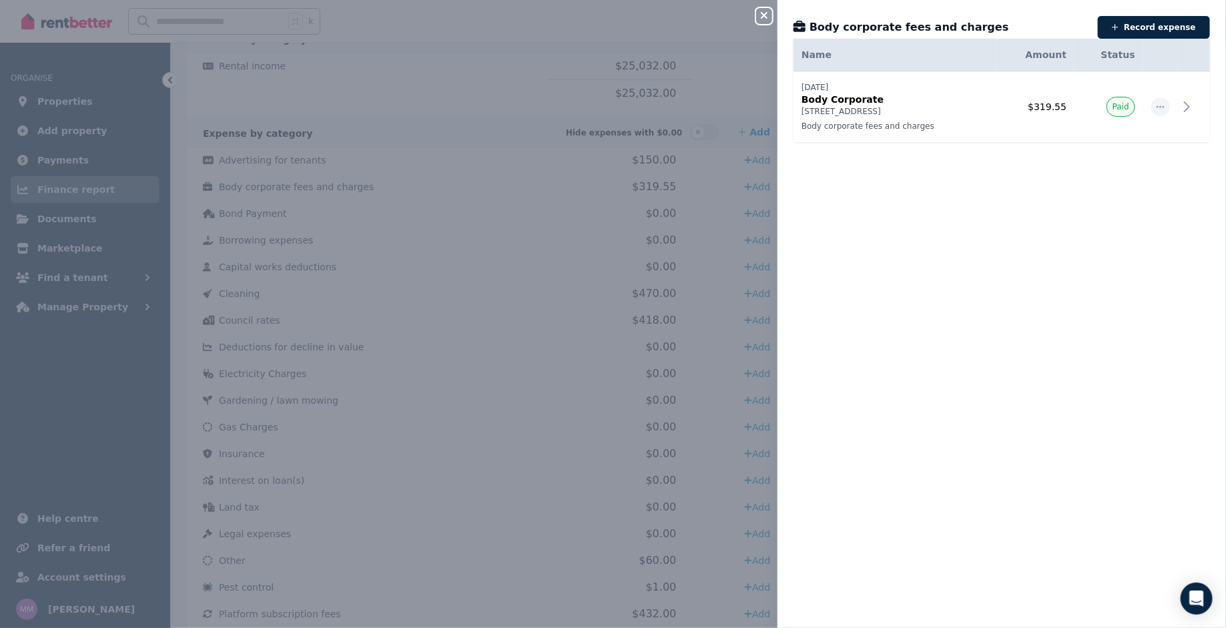 Image resolution: width=1226 pixels, height=628 pixels. Describe the element at coordinates (1035, 107) in the screenshot. I see `td: $319.55` at that location.